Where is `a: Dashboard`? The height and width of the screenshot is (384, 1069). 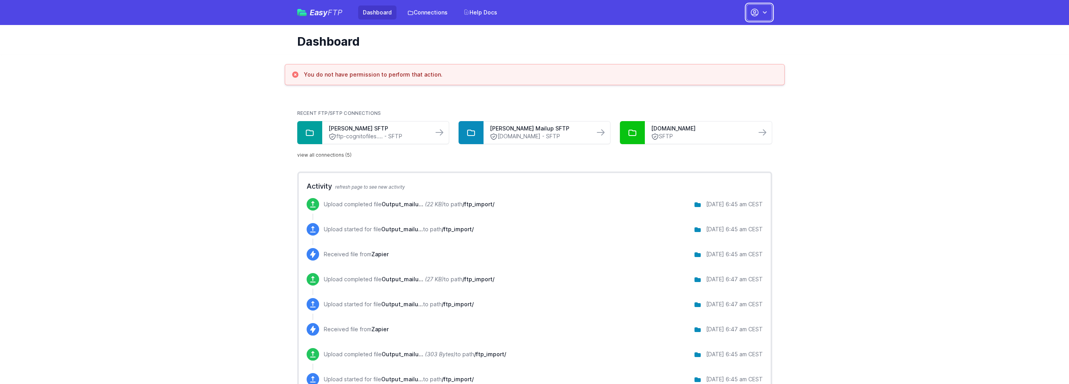
a: Dashboard is located at coordinates (377, 12).